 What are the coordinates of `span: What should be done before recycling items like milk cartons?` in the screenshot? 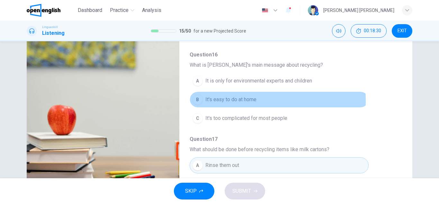 It's located at (291, 149).